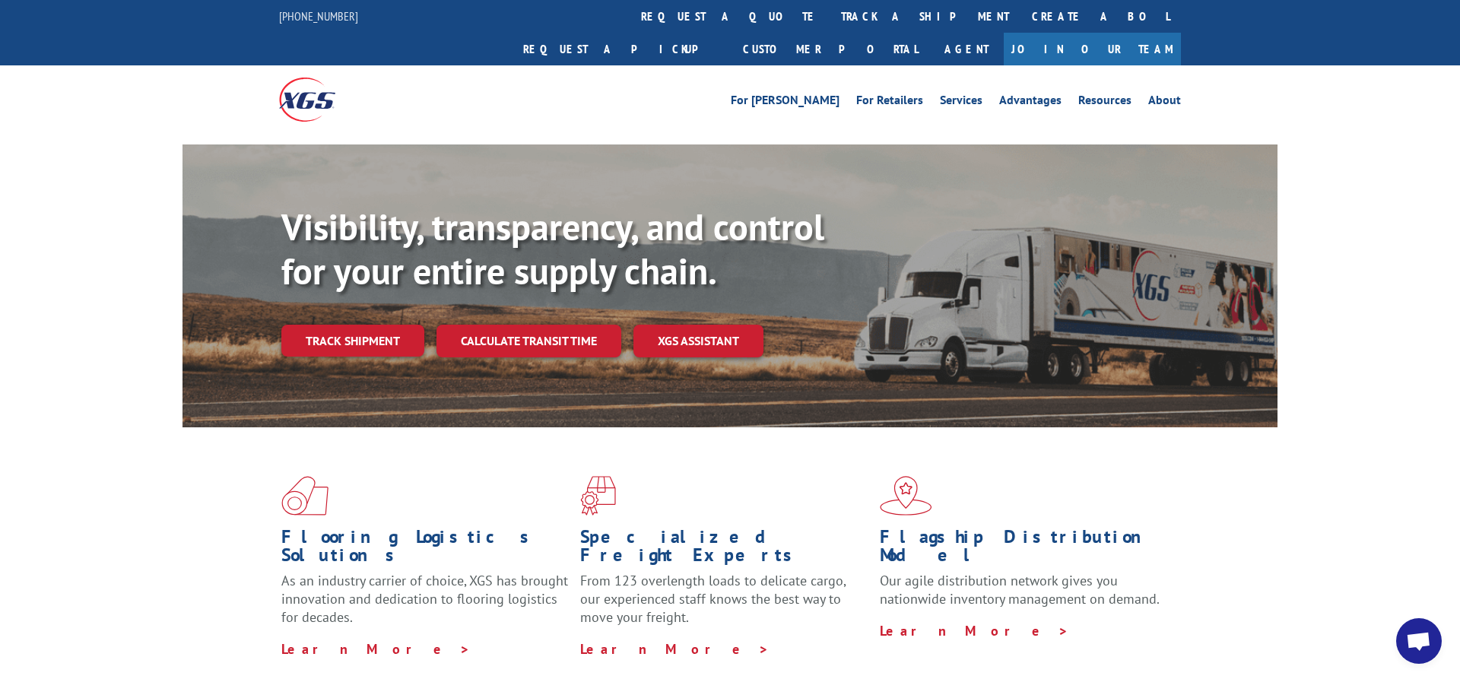  Describe the element at coordinates (553, 249) in the screenshot. I see `b: Visibility, transparency, and control for your entire supply chain.` at that location.